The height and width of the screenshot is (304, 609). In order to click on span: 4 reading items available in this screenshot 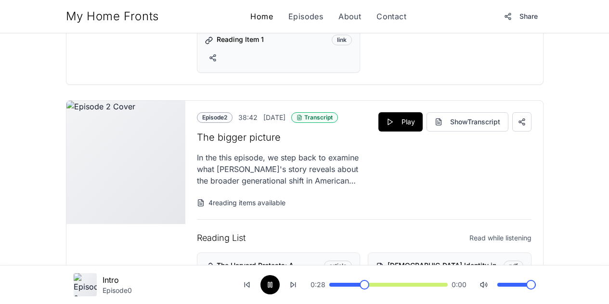, I will do `click(247, 203)`.